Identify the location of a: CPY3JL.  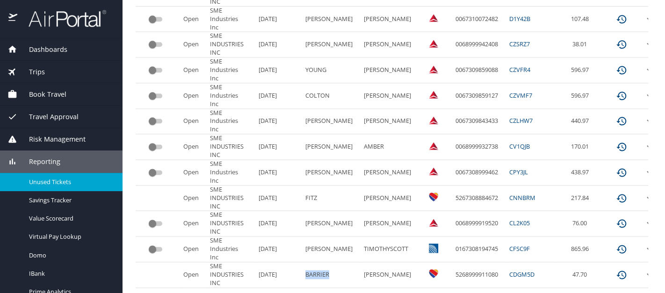
(519, 172).